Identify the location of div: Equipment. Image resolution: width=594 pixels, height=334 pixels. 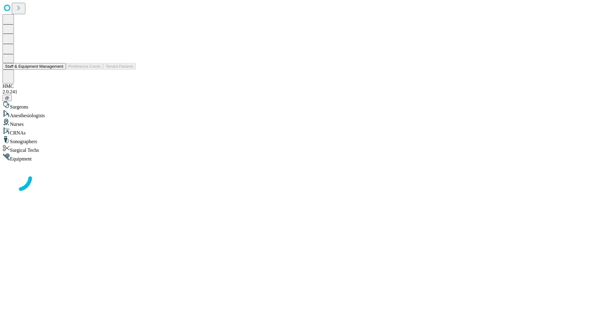
(297, 157).